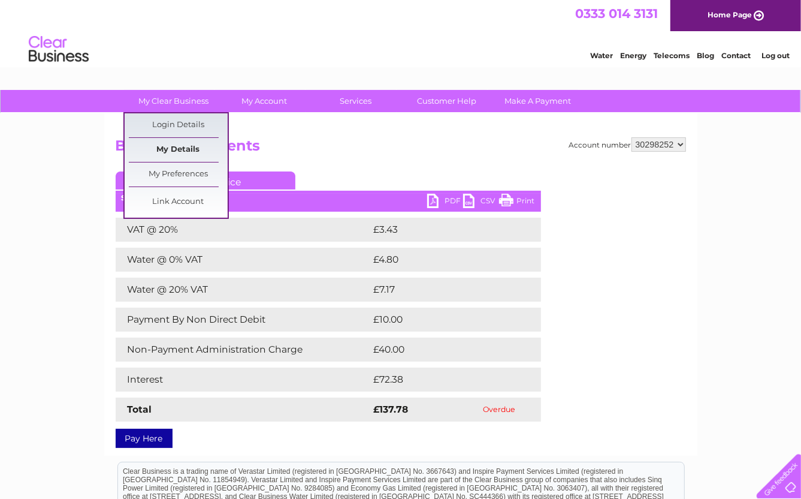  Describe the element at coordinates (144, 438) in the screenshot. I see `a: Pay Here` at that location.